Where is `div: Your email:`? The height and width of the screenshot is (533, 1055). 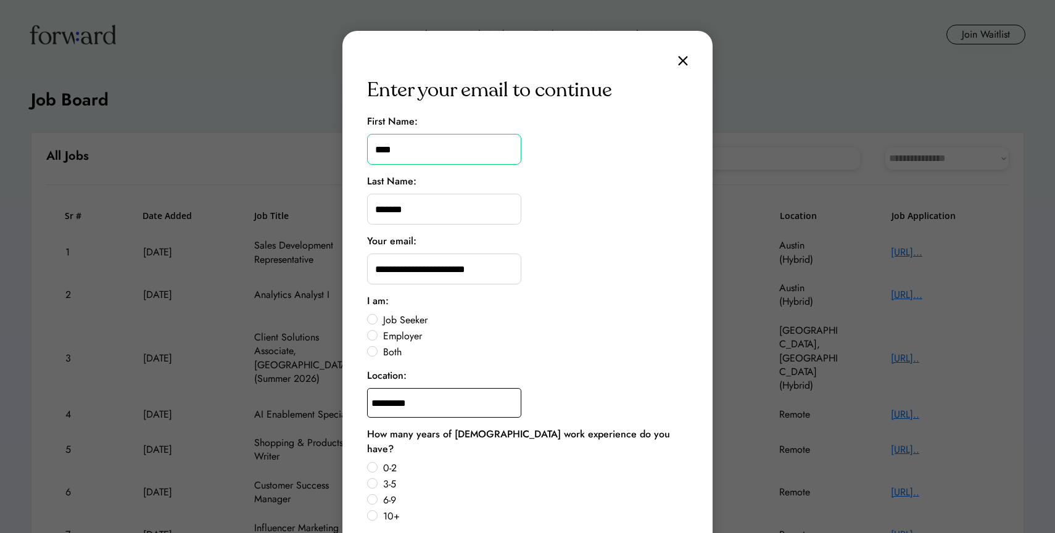 div: Your email: is located at coordinates (392, 241).